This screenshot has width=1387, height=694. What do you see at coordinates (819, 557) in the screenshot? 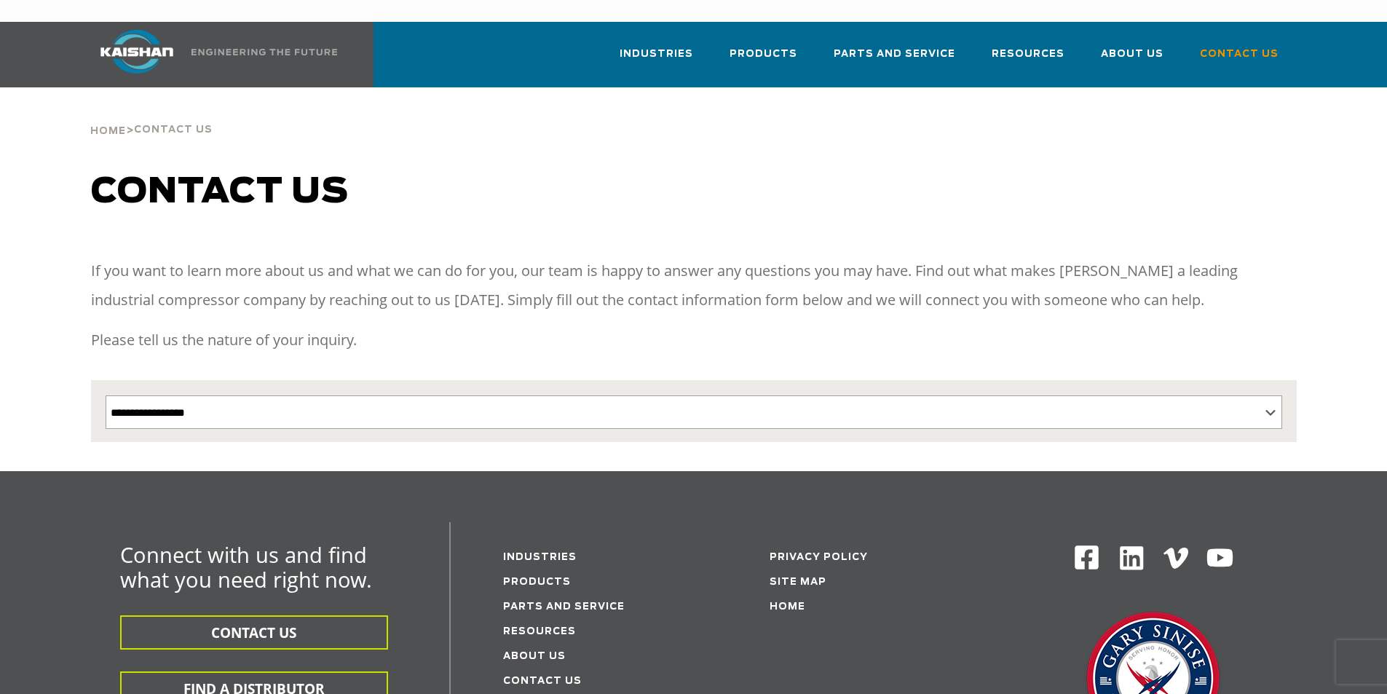
I see `a: Privacy Policy` at bounding box center [819, 557].